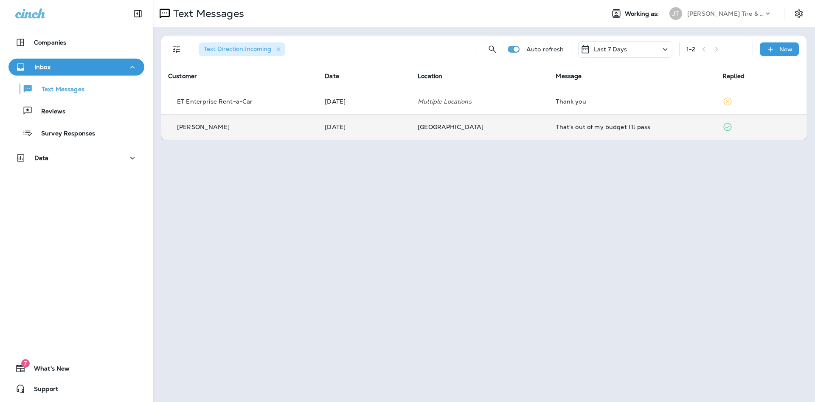 This screenshot has width=815, height=402. Describe the element at coordinates (332, 76) in the screenshot. I see `span: Date` at that location.